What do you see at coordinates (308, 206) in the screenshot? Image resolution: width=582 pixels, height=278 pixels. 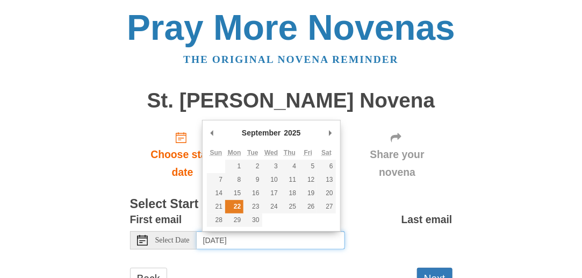 I see `button: 26` at bounding box center [308, 206].